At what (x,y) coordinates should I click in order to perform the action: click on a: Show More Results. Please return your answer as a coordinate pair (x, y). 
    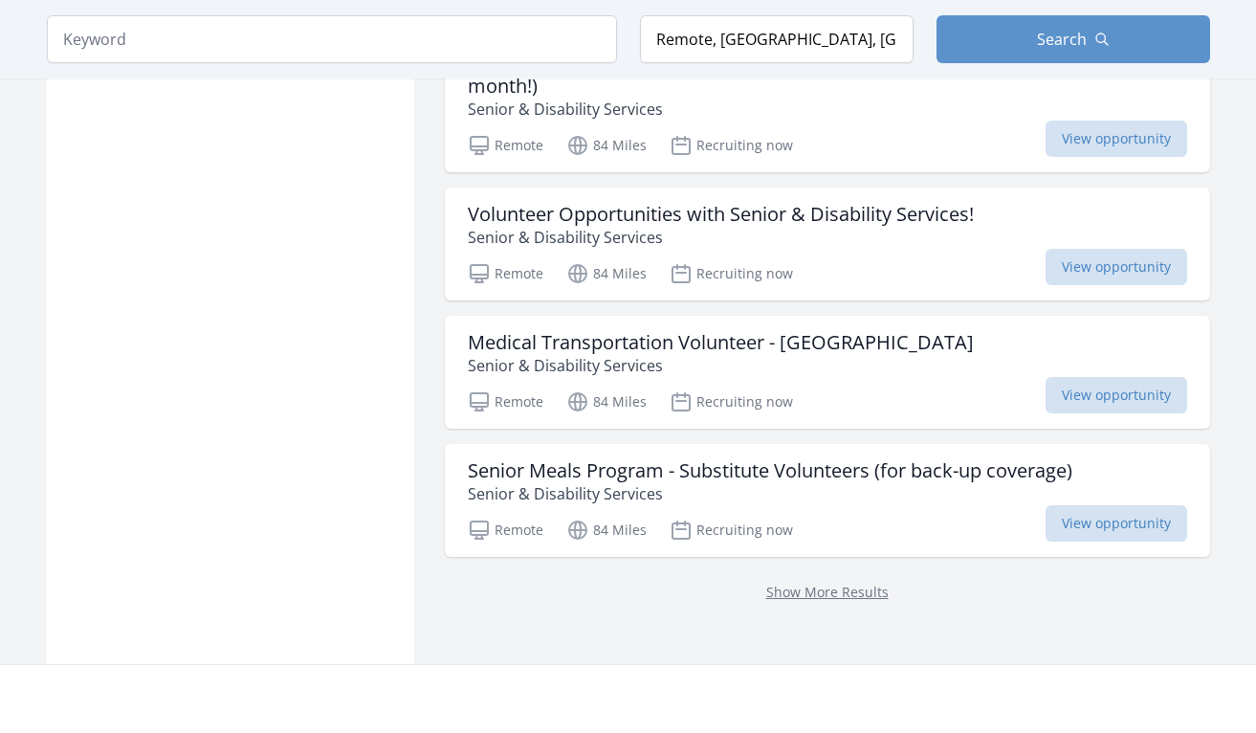
    Looking at the image, I should click on (827, 591).